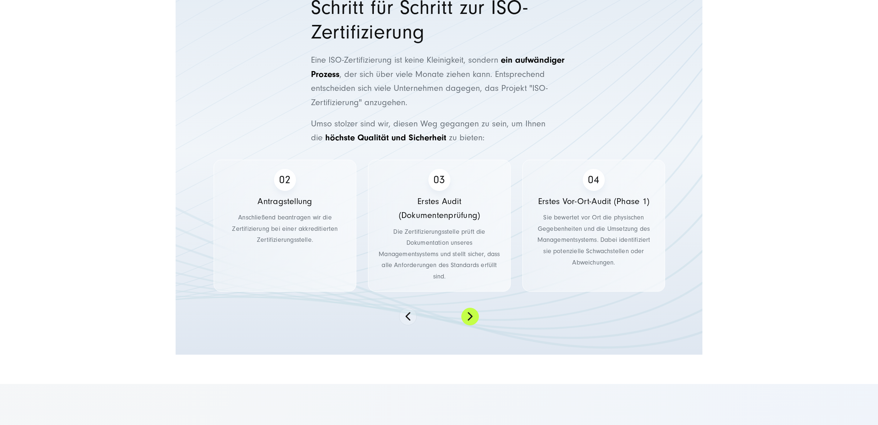 The width and height of the screenshot is (878, 425). What do you see at coordinates (439, 254) in the screenshot?
I see `span: Die Zertifizierungsstelle prüft die Dokumentation unseres Managementsystems und stellt sicher, da...` at bounding box center [439, 254].